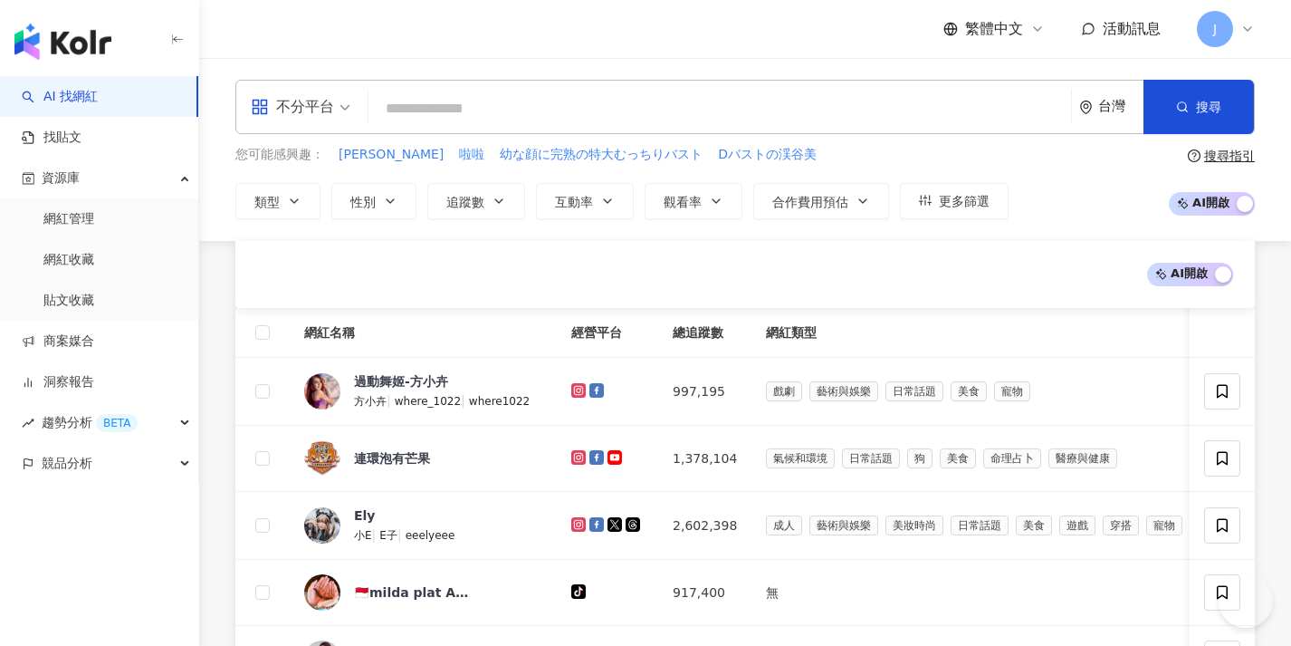 This screenshot has height=646, width=1291. I want to click on span: Dバストの渓谷美, so click(767, 155).